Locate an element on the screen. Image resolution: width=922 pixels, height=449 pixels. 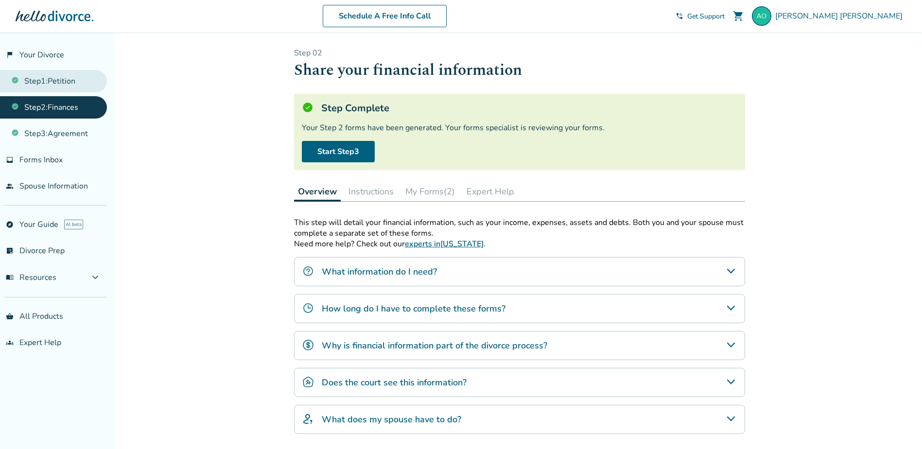
h5: Step Complete is located at coordinates (355, 108).